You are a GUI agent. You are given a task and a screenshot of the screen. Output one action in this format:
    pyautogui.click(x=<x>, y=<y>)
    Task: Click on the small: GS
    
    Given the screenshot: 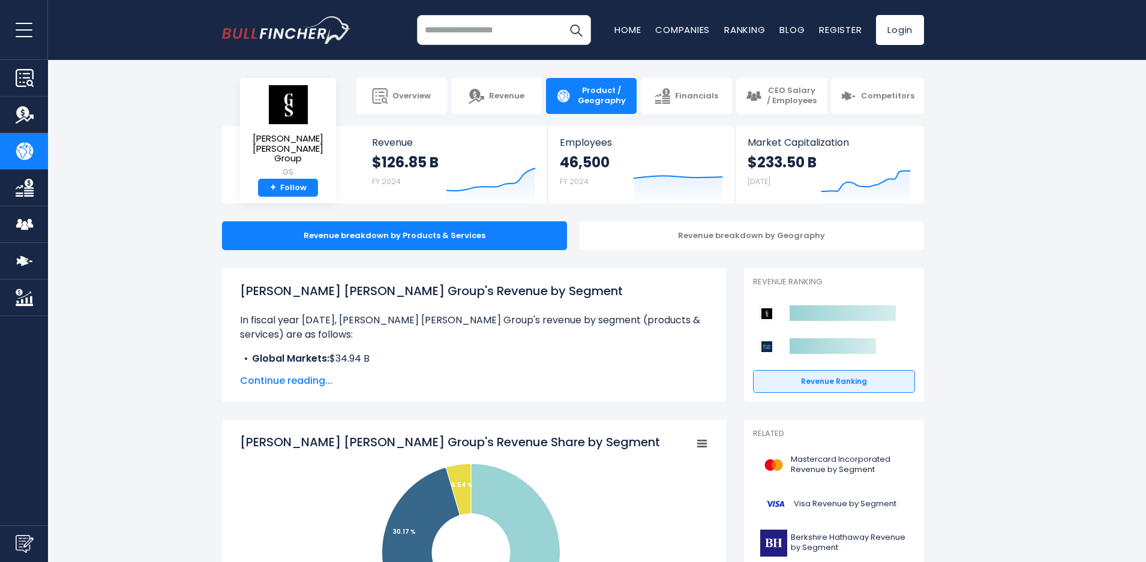 What is the action you would take?
    pyautogui.click(x=288, y=172)
    